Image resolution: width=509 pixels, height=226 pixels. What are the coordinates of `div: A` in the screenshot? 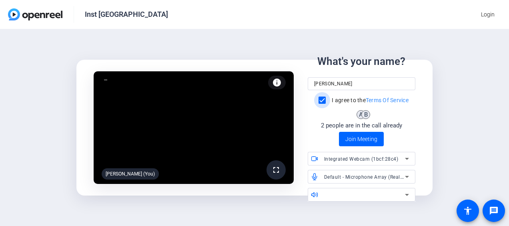 It's located at (361, 115).